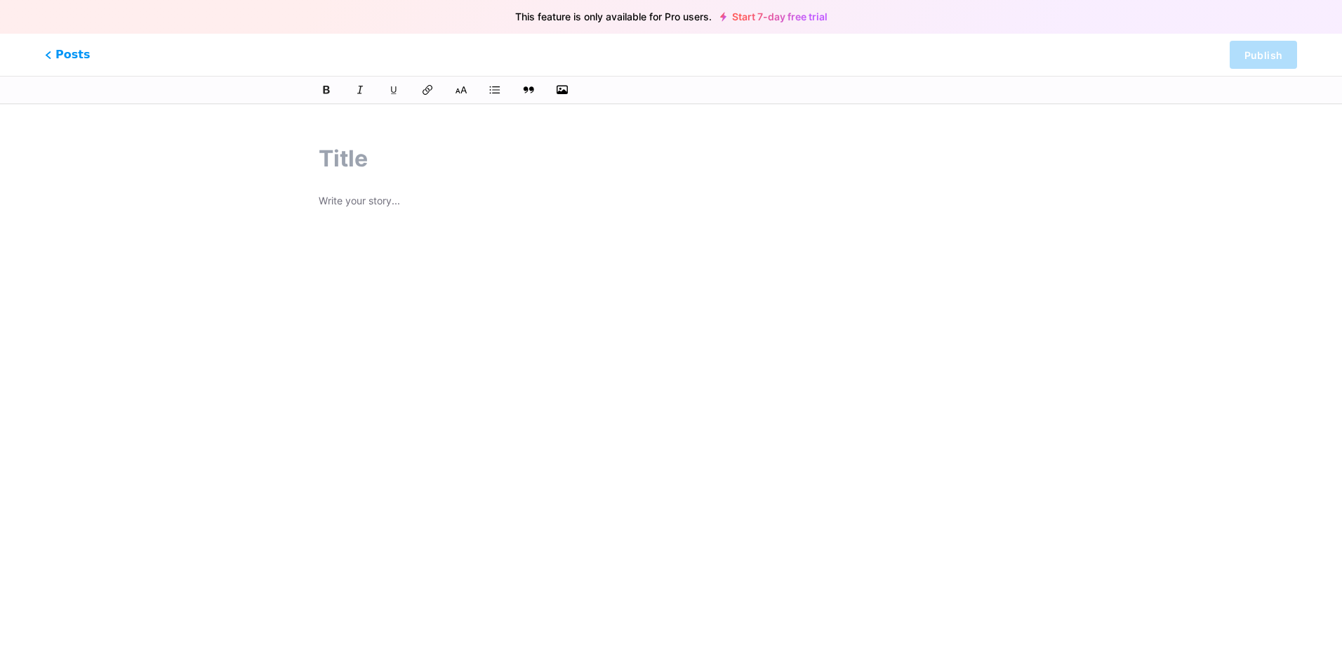  What do you see at coordinates (774, 17) in the screenshot?
I see `a: Start 7-day free trial` at bounding box center [774, 17].